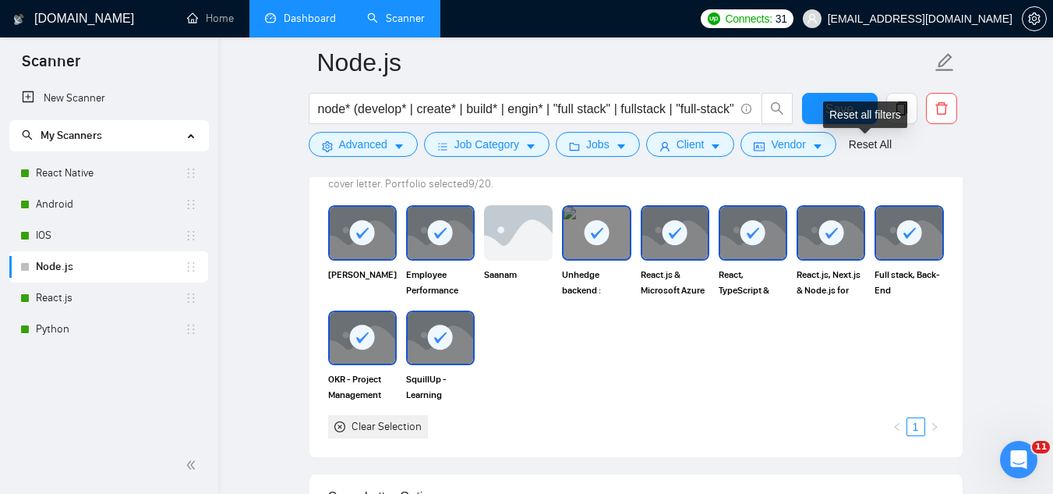  I want to click on span: 11, so click(1041, 447).